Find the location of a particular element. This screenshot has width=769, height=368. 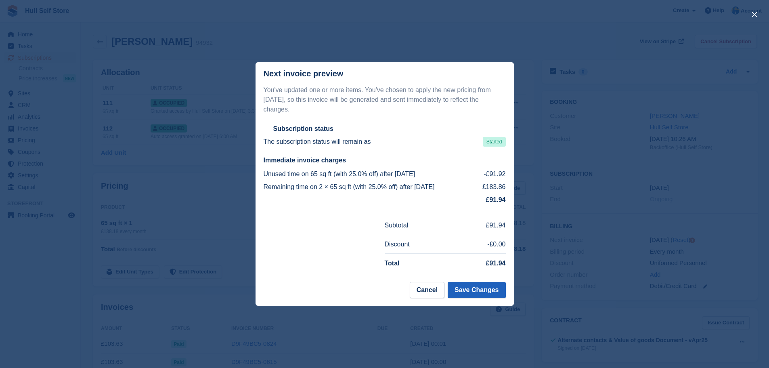

button: Cancel is located at coordinates (427, 290).